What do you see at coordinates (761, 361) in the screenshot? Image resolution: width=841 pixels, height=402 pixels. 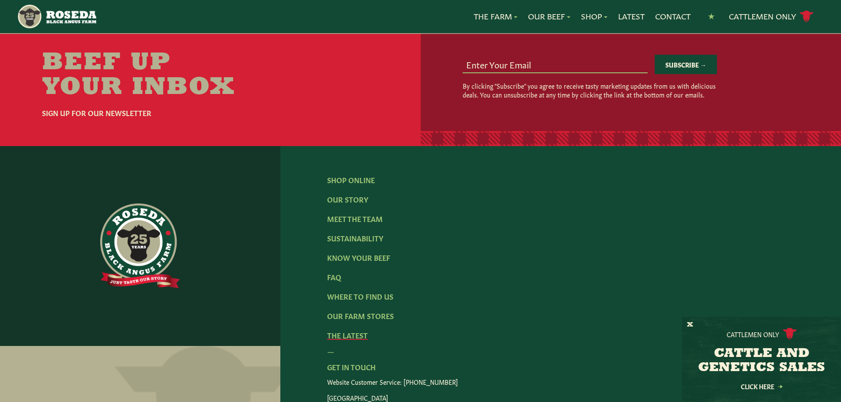 I see `h3: CATTLE AND GENETICS SALES` at bounding box center [761, 361].